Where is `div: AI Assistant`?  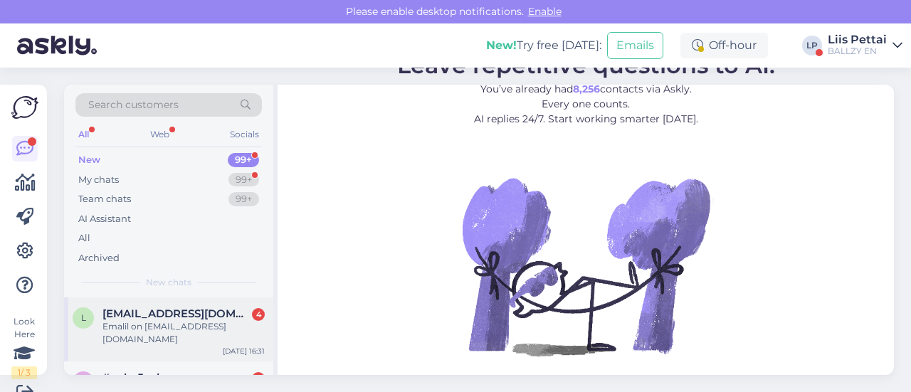 div: AI Assistant is located at coordinates (105, 219).